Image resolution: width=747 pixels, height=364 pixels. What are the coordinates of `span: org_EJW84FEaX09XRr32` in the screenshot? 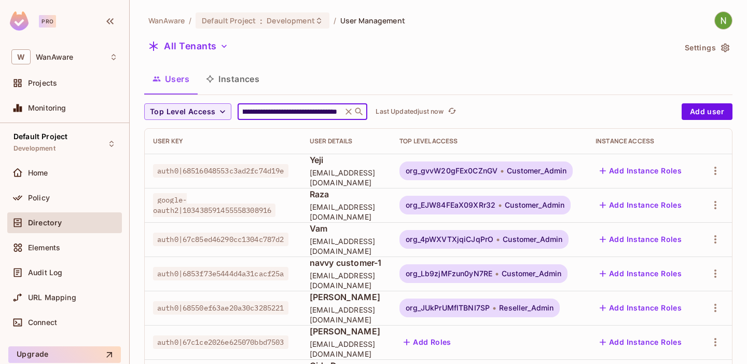 It's located at (450, 205).